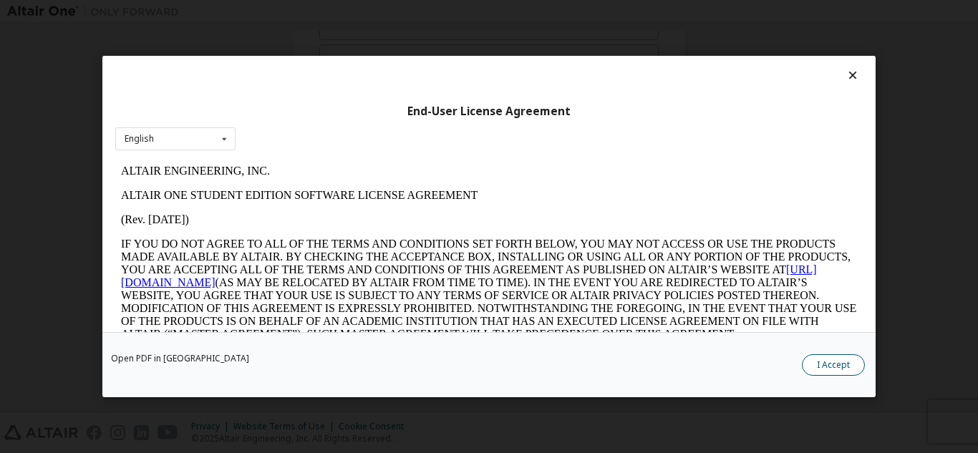  I want to click on p: ALTAIR ENGINEERING, INC., so click(374, 12).